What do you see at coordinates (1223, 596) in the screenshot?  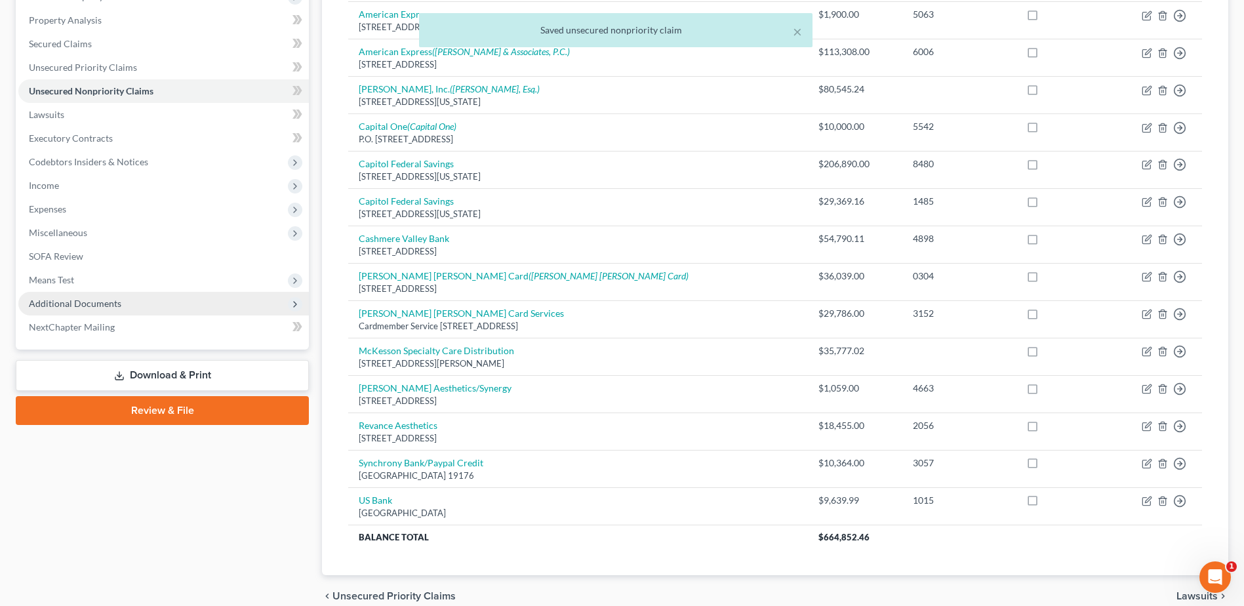 I see `i: chevron_right` at bounding box center [1223, 596].